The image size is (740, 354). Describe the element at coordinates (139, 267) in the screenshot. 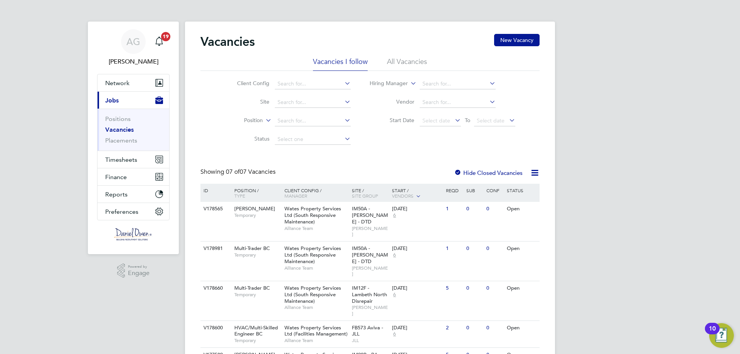

I see `span: Powered by` at that location.